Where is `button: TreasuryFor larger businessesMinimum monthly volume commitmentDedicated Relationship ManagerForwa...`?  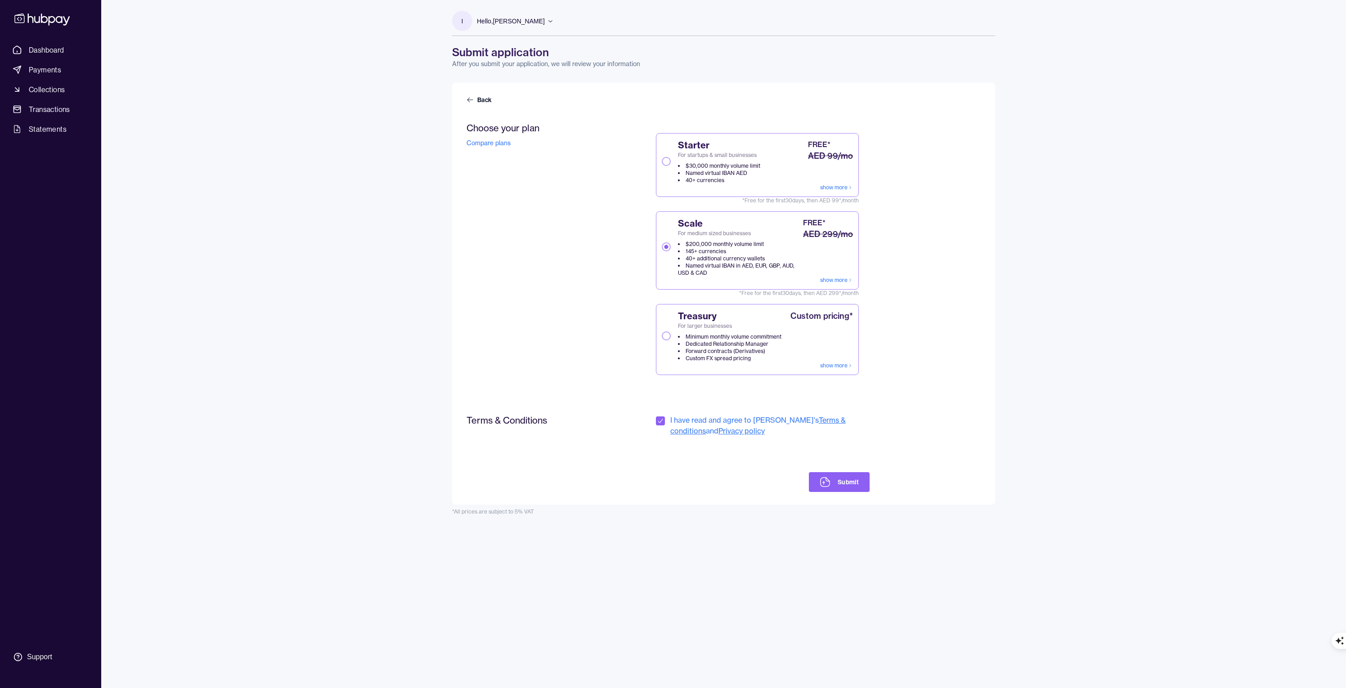 button: TreasuryFor larger businessesMinimum monthly volume commitmentDedicated Relationship ManagerForwa... is located at coordinates (666, 336).